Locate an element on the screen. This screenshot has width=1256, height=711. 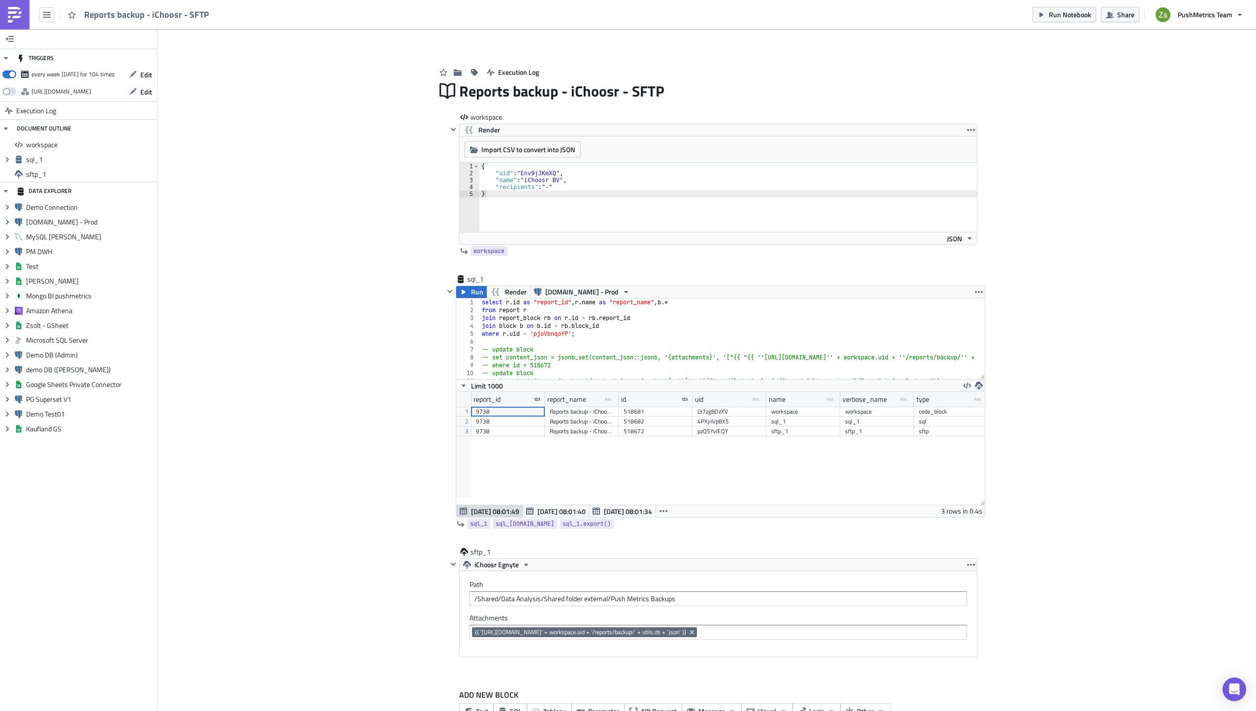
button: Run Notebook is located at coordinates (1064, 14).